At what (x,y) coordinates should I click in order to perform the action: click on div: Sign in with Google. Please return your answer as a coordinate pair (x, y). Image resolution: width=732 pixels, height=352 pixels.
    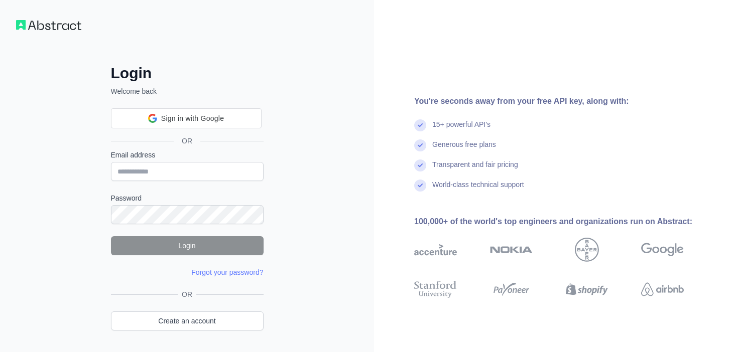
    Looking at the image, I should click on (186, 118).